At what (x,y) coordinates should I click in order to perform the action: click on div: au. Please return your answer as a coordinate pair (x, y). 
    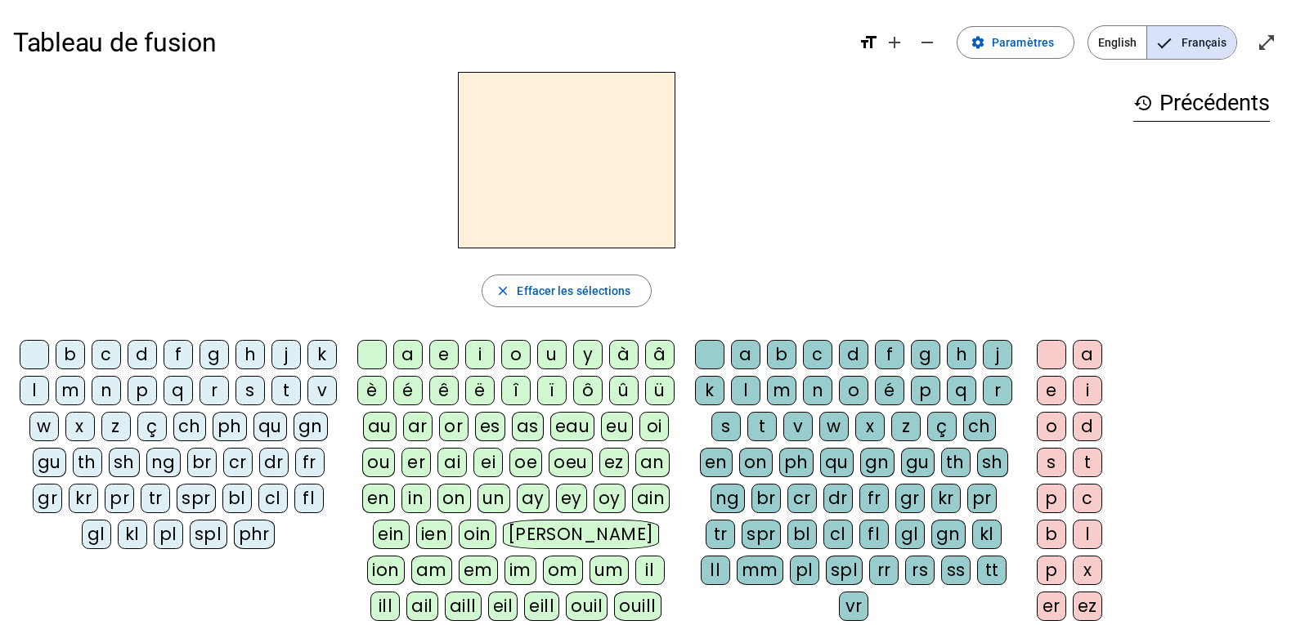
    Looking at the image, I should click on (379, 427).